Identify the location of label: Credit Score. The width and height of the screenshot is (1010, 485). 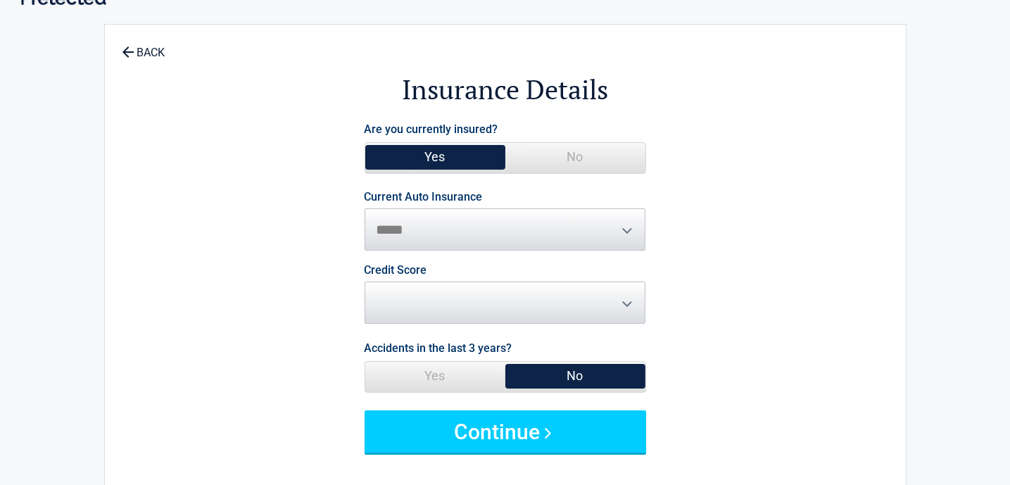
(396, 270).